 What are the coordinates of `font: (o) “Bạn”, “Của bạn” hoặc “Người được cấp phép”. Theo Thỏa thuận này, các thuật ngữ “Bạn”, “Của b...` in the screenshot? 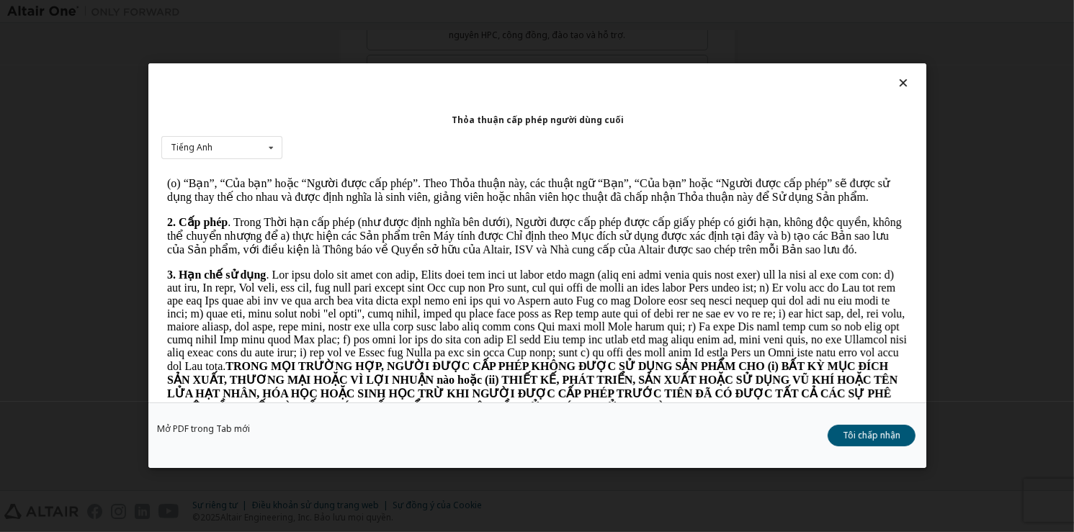 It's located at (367, 22).